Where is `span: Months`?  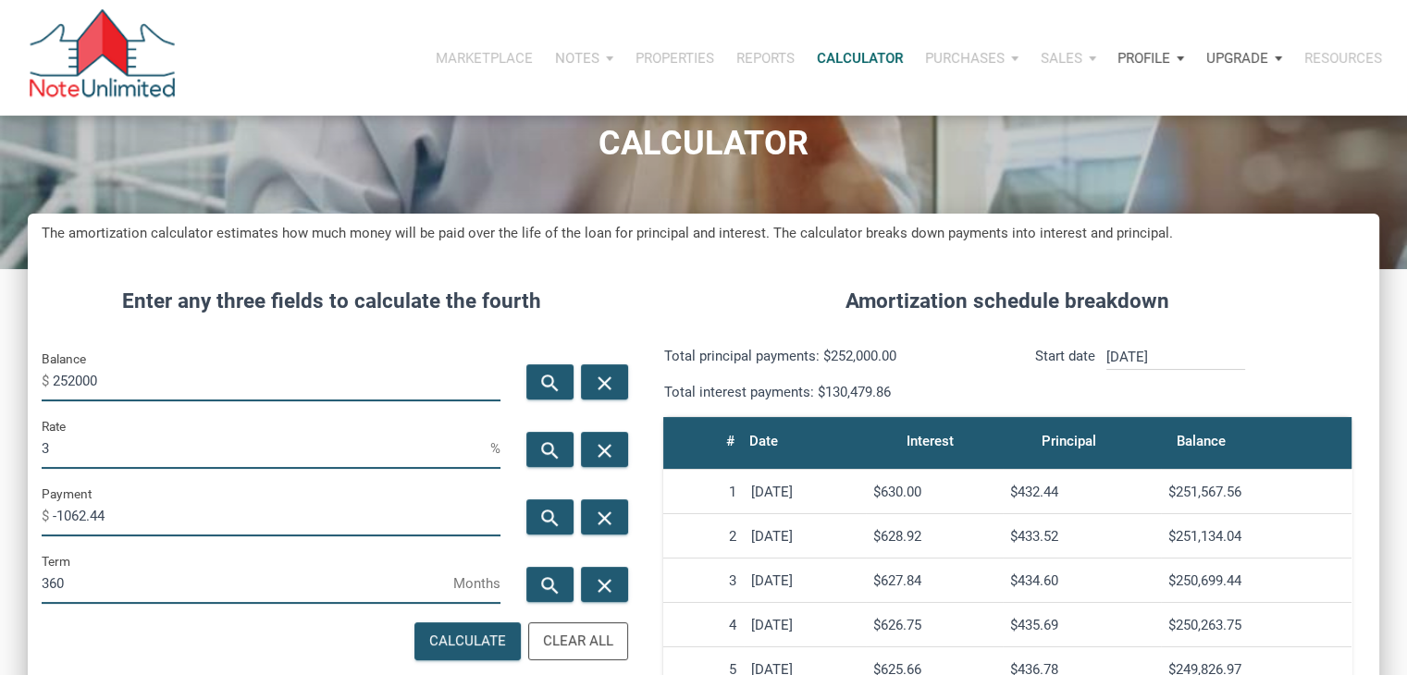 span: Months is located at coordinates (476, 584).